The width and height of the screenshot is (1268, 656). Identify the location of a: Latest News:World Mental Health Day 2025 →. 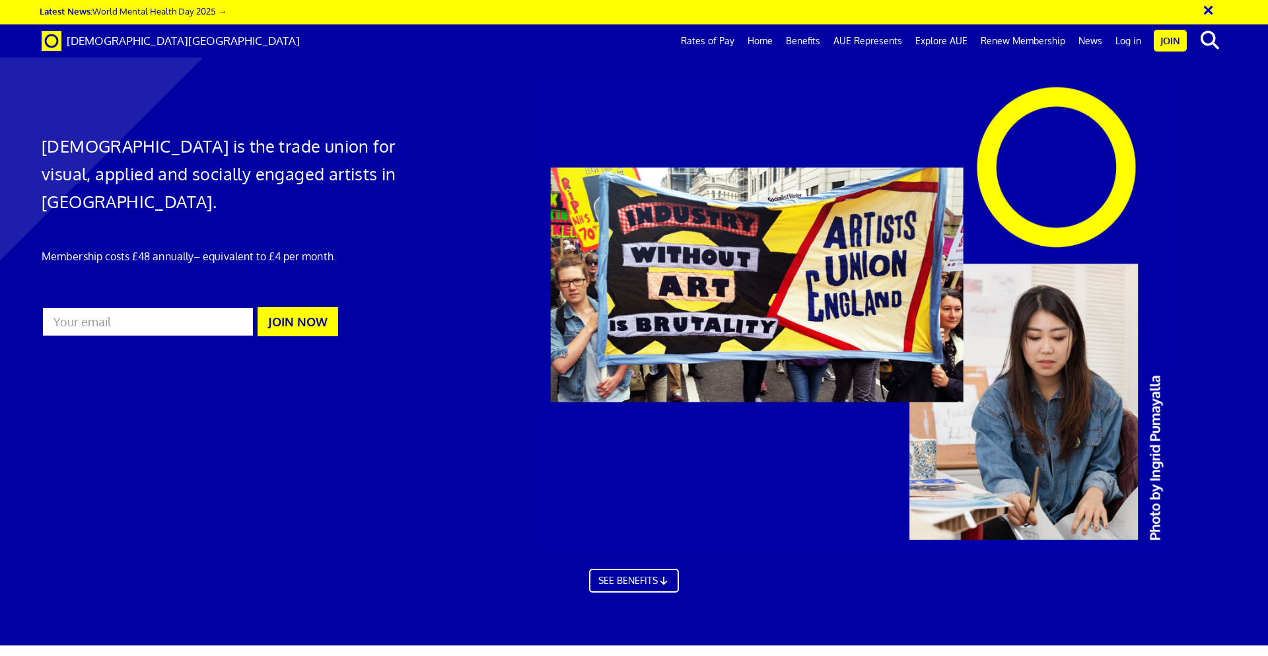
(133, 11).